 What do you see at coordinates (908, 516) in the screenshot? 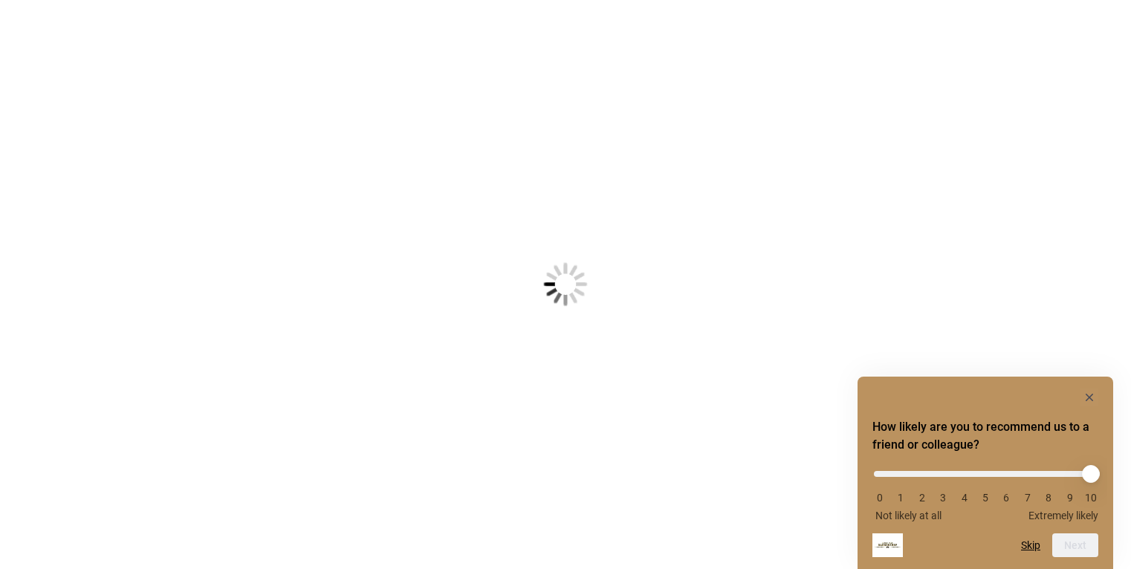
I see `span: Not likely at all` at bounding box center [908, 516].